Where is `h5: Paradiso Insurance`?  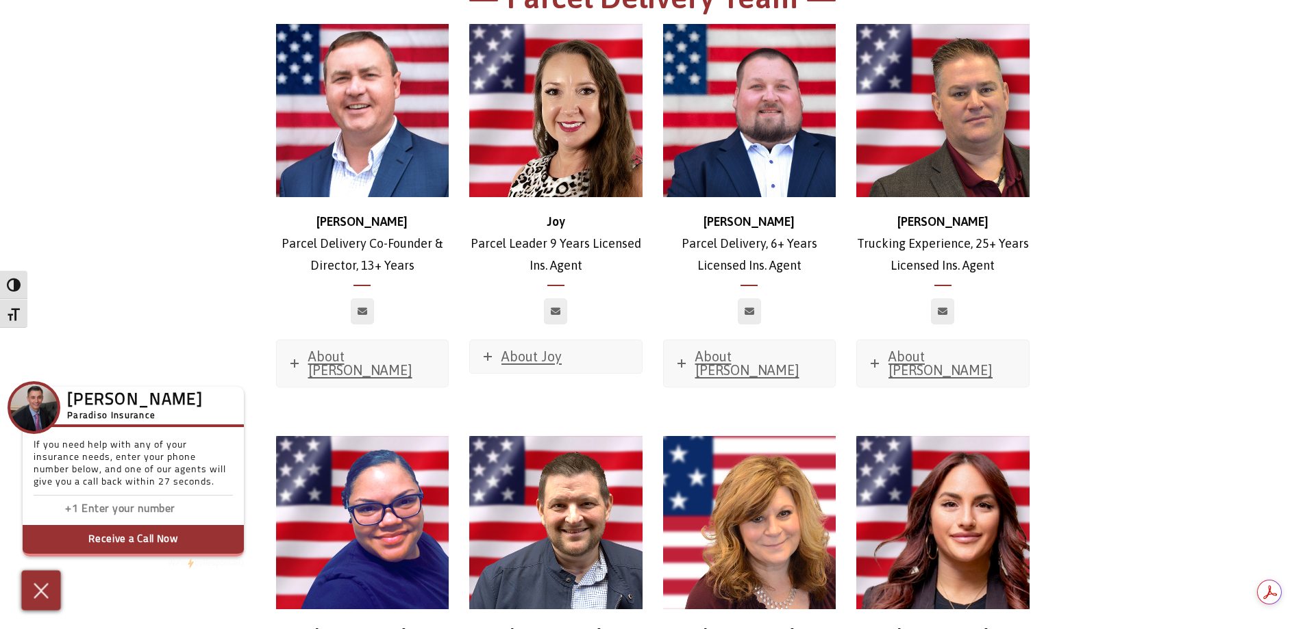 h5: Paradiso Insurance is located at coordinates (135, 416).